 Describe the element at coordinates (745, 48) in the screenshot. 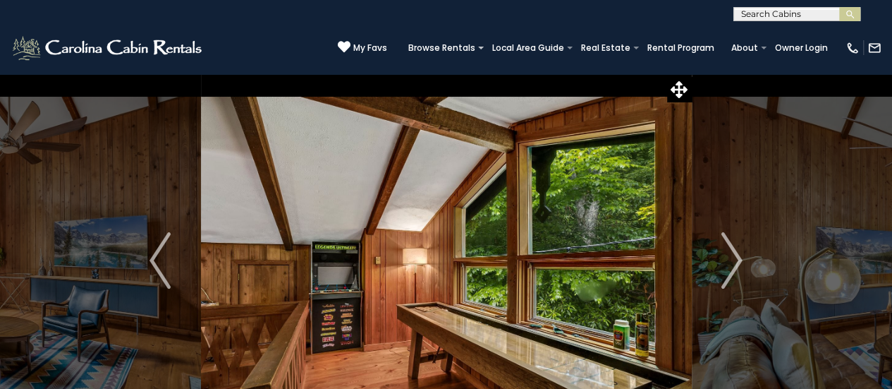

I see `a: About` at that location.